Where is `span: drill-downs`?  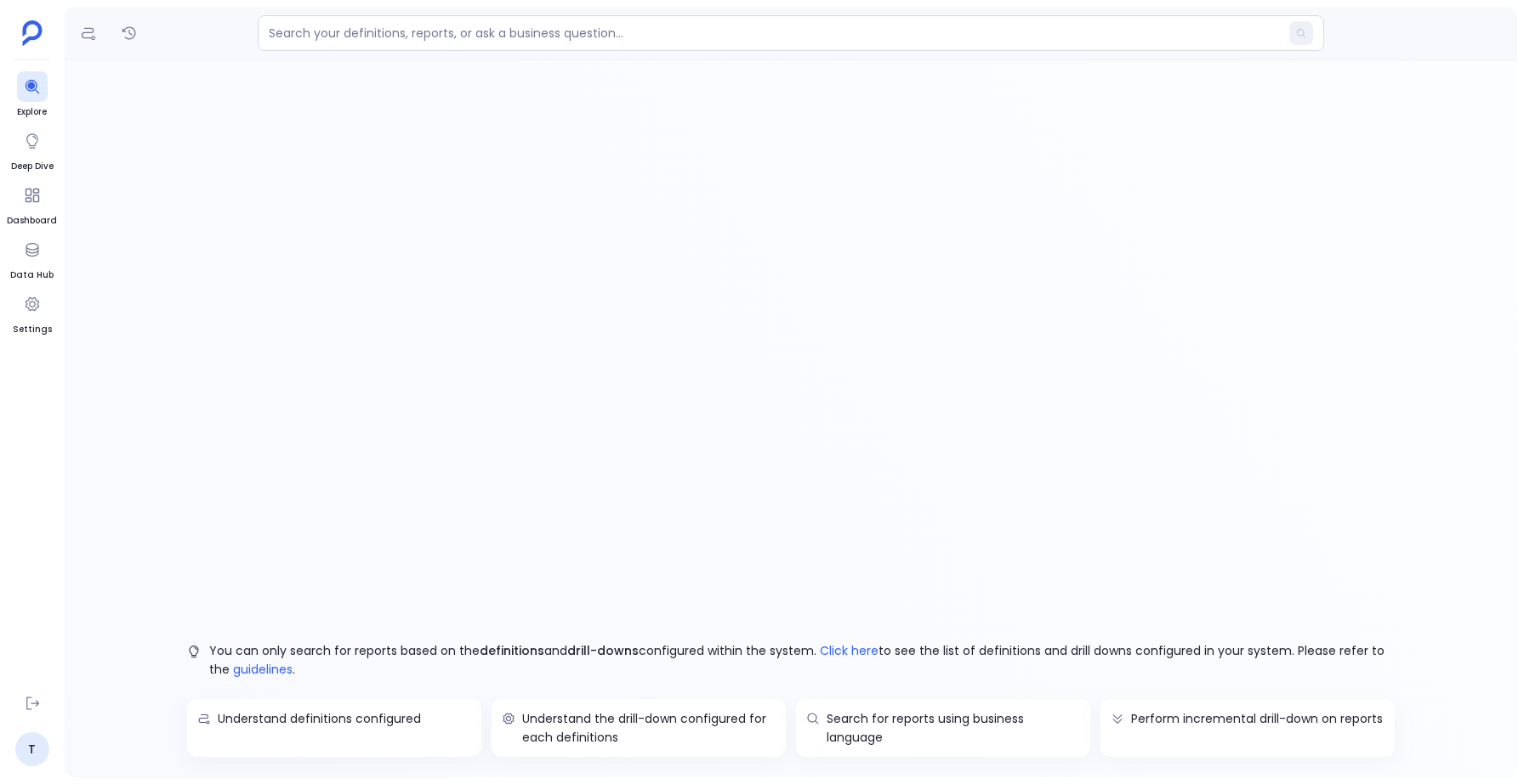
span: drill-downs is located at coordinates (603, 651).